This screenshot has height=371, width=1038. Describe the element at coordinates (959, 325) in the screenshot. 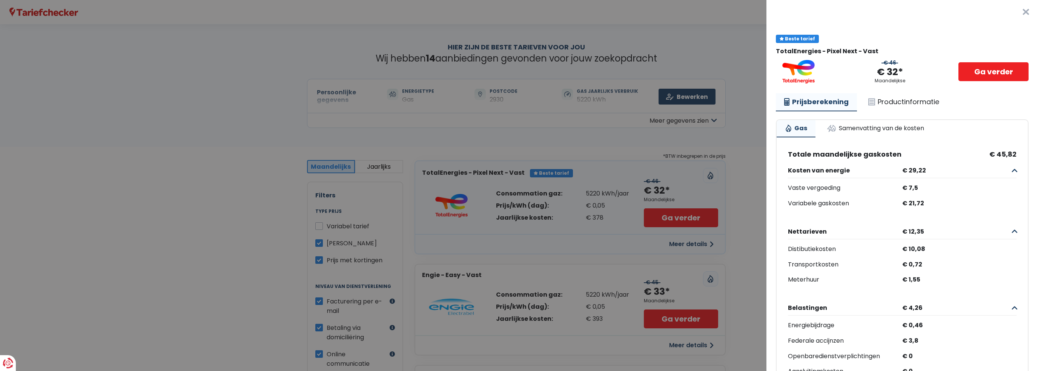

I see `div: € 0,46` at that location.